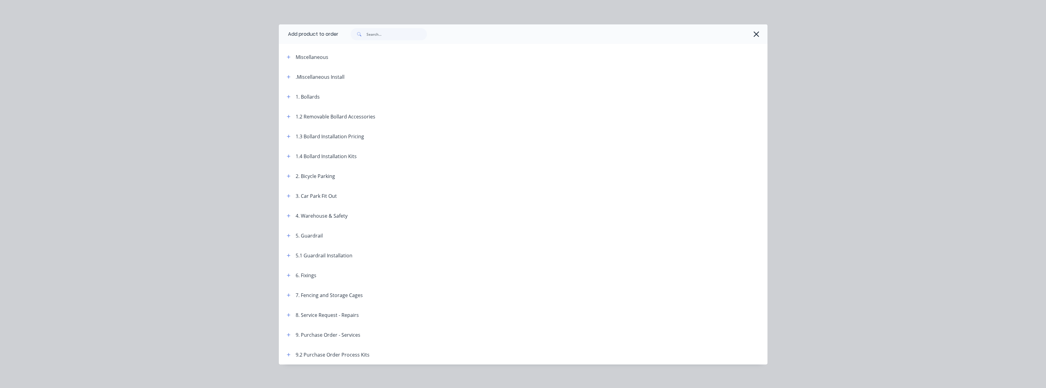 The image size is (1046, 388). I want to click on div: 5.1 Guardrail Installation, so click(324, 256).